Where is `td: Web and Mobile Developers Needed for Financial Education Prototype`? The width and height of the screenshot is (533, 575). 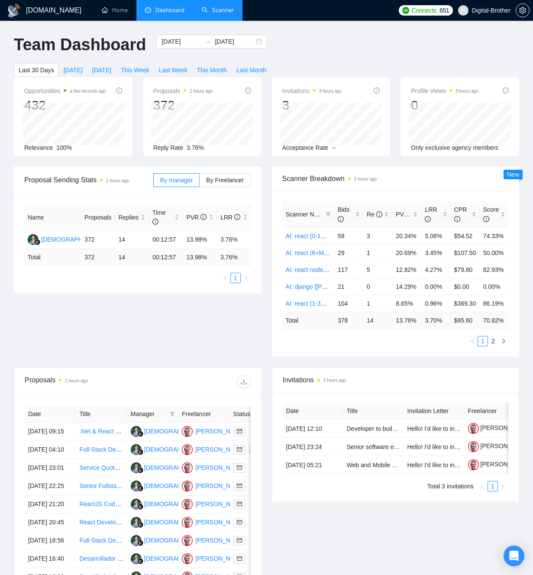
td: Web and Mobile Developers Needed for Financial Education Prototype is located at coordinates (373, 465).